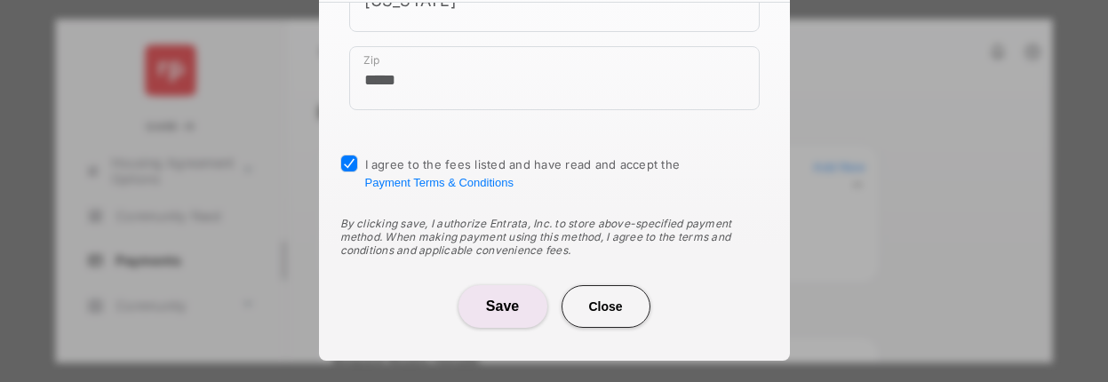 This screenshot has height=382, width=1108. What do you see at coordinates (503, 307) in the screenshot?
I see `button: Save` at bounding box center [503, 307].